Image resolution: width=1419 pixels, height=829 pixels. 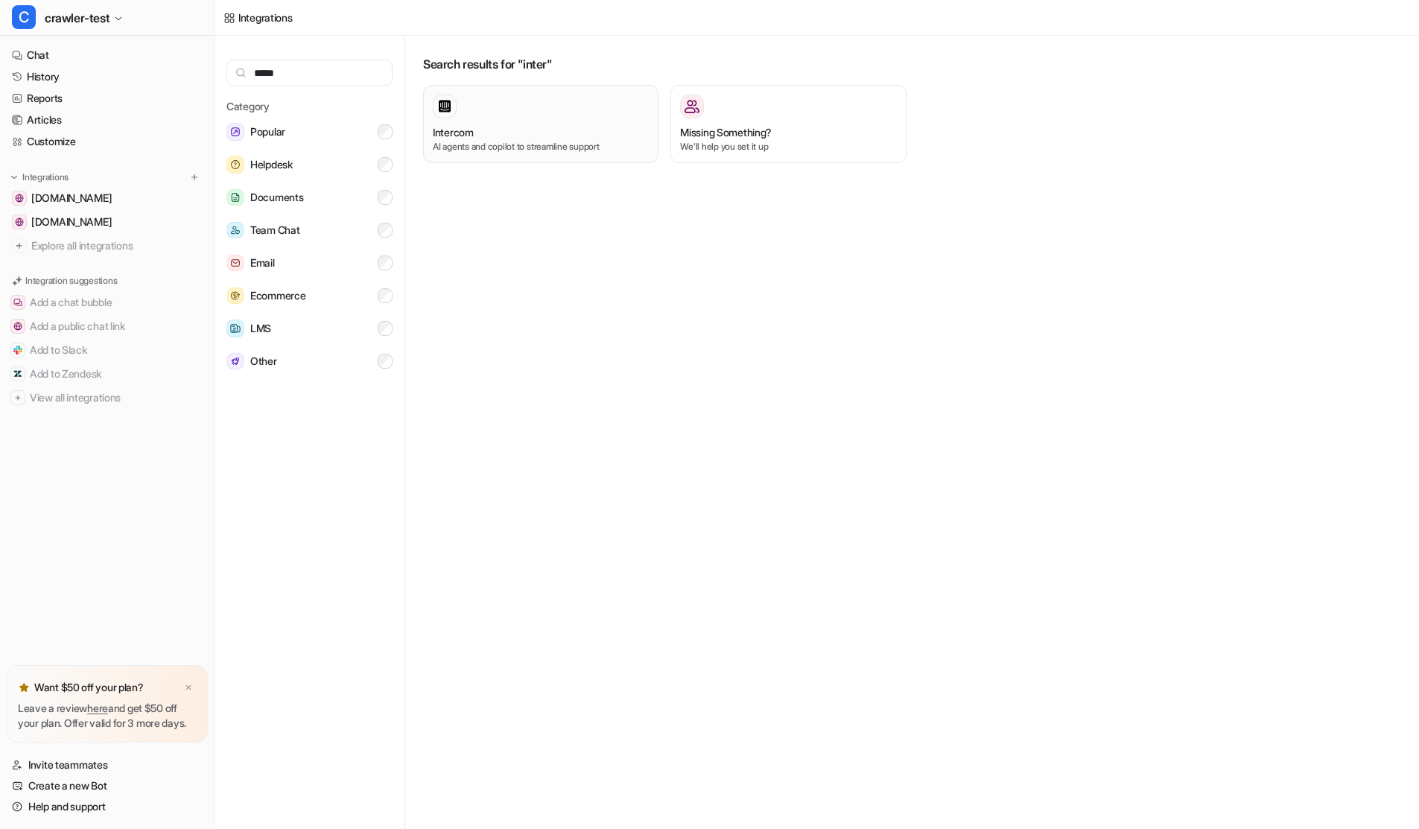 What do you see at coordinates (19, 198) in the screenshot?
I see `img: nri3pl.com` at bounding box center [19, 198].